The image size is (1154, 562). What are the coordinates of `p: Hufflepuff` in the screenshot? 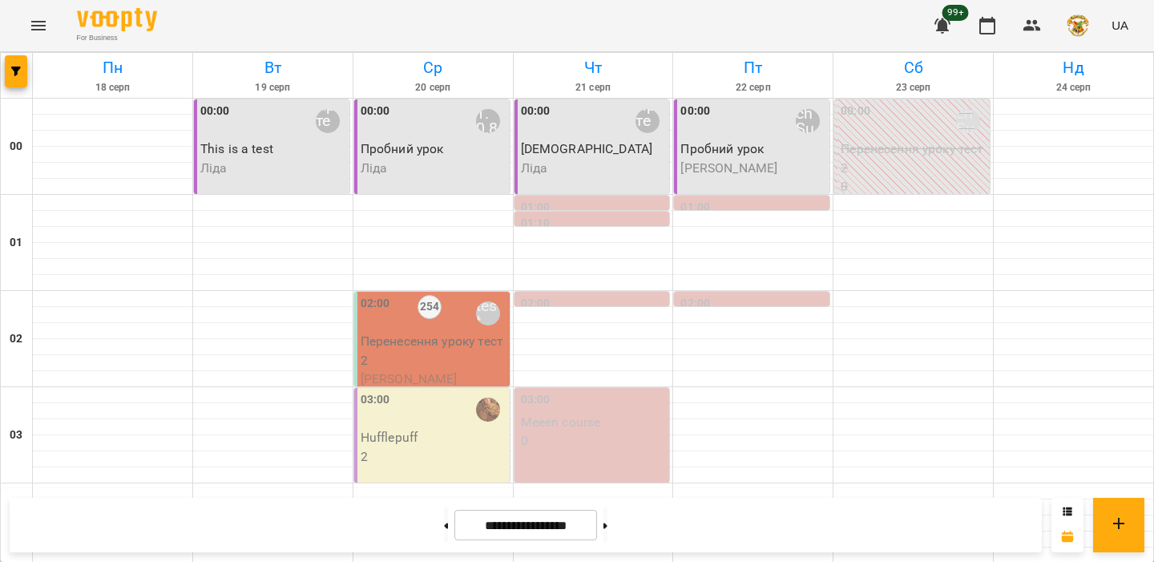 It's located at (433, 437).